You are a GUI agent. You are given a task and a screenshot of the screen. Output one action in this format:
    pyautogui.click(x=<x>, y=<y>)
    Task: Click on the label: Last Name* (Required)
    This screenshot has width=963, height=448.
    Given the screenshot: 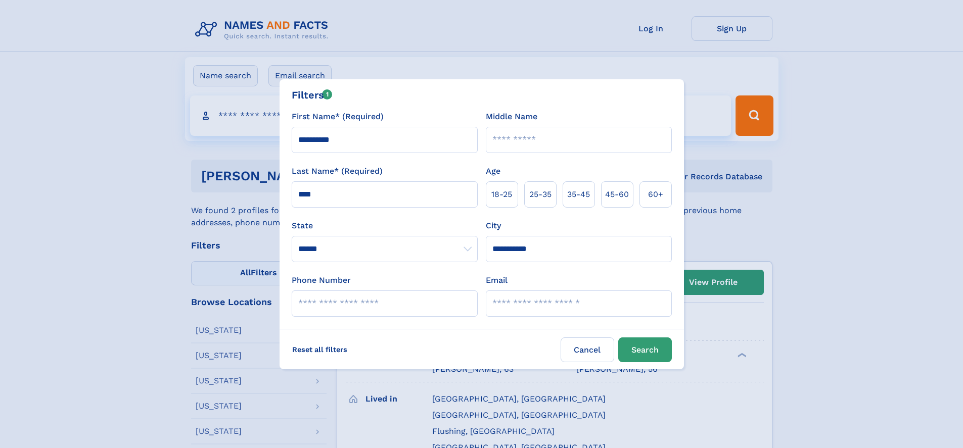 What is the action you would take?
    pyautogui.click(x=337, y=171)
    